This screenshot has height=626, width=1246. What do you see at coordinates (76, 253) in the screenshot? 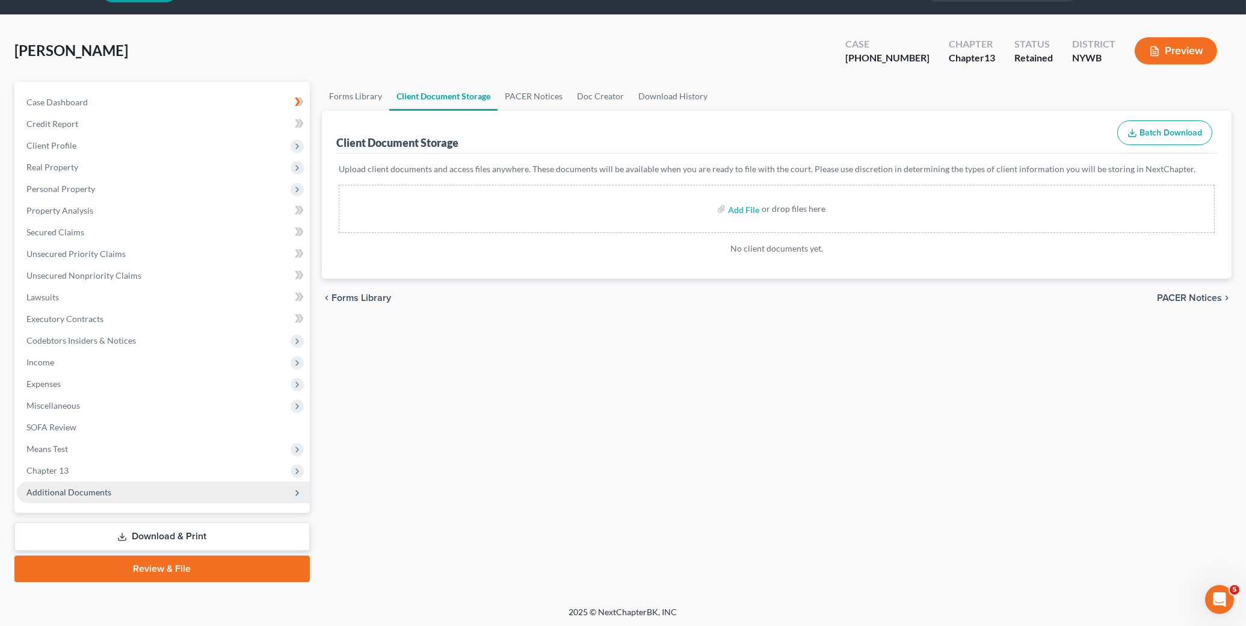
I see `span: Unsecured Priority Claims` at bounding box center [76, 253].